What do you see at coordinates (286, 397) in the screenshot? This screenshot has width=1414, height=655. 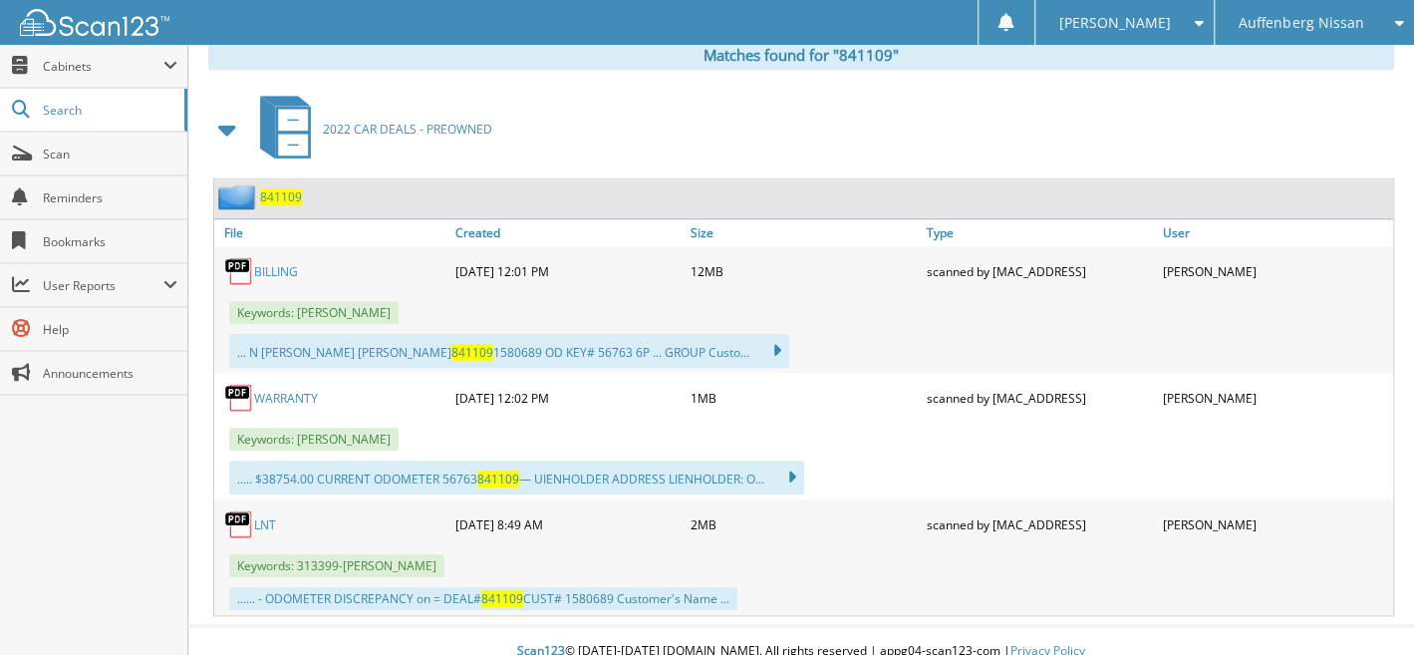 I see `a: WARRANTY` at bounding box center [286, 397].